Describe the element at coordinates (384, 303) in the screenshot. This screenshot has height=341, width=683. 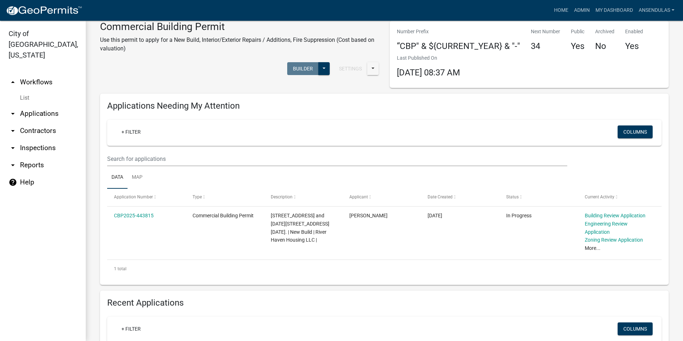
I see `h4: Recent Applications` at that location.